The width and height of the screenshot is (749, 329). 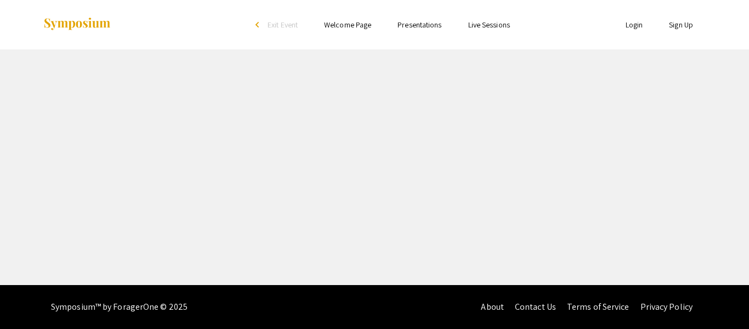 What do you see at coordinates (259, 25) in the screenshot?
I see `div: arrow_back_ios` at bounding box center [259, 25].